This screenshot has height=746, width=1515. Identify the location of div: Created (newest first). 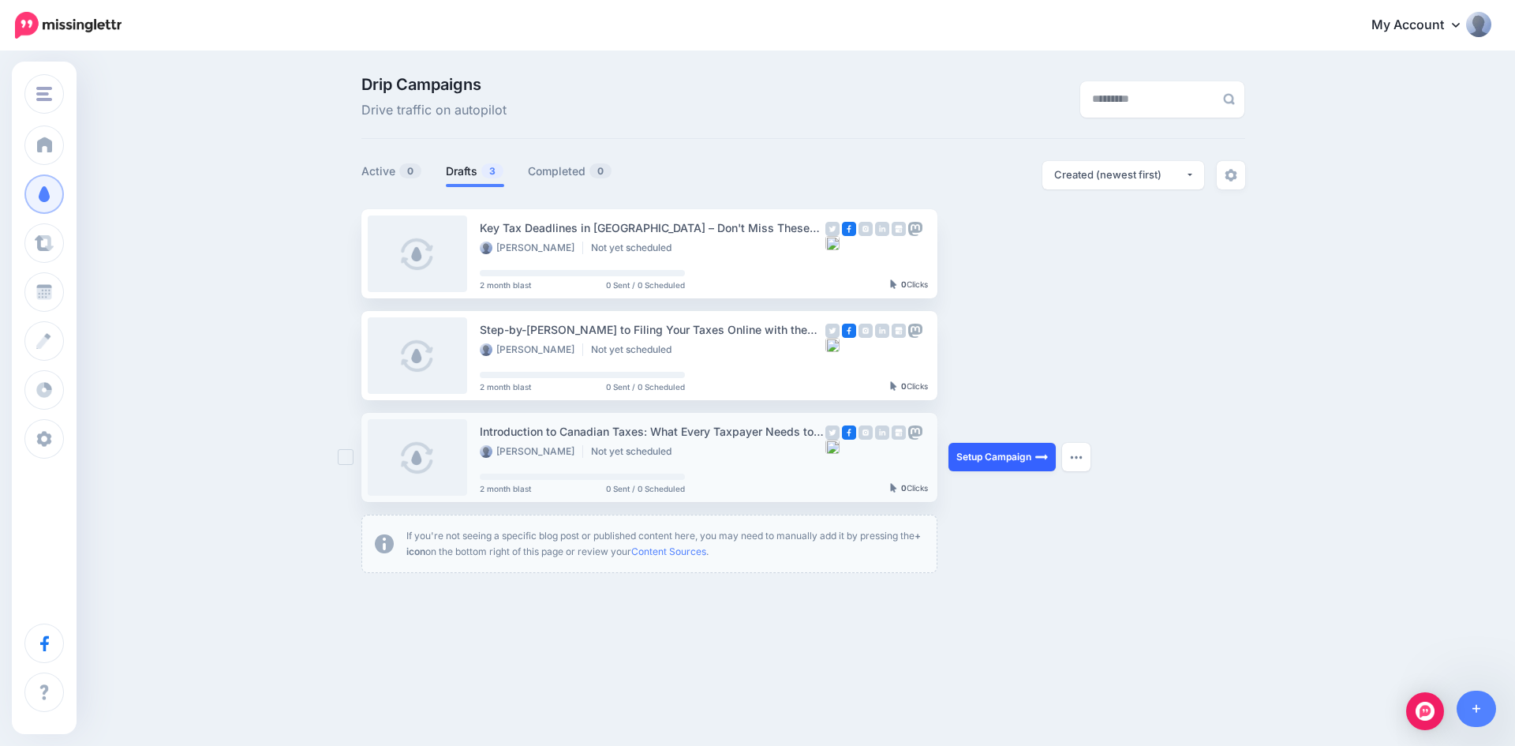
(1120, 174).